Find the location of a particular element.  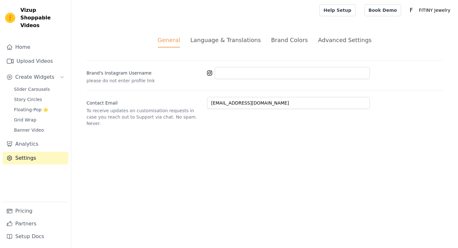

a: Setup Docs is located at coordinates (35, 236).